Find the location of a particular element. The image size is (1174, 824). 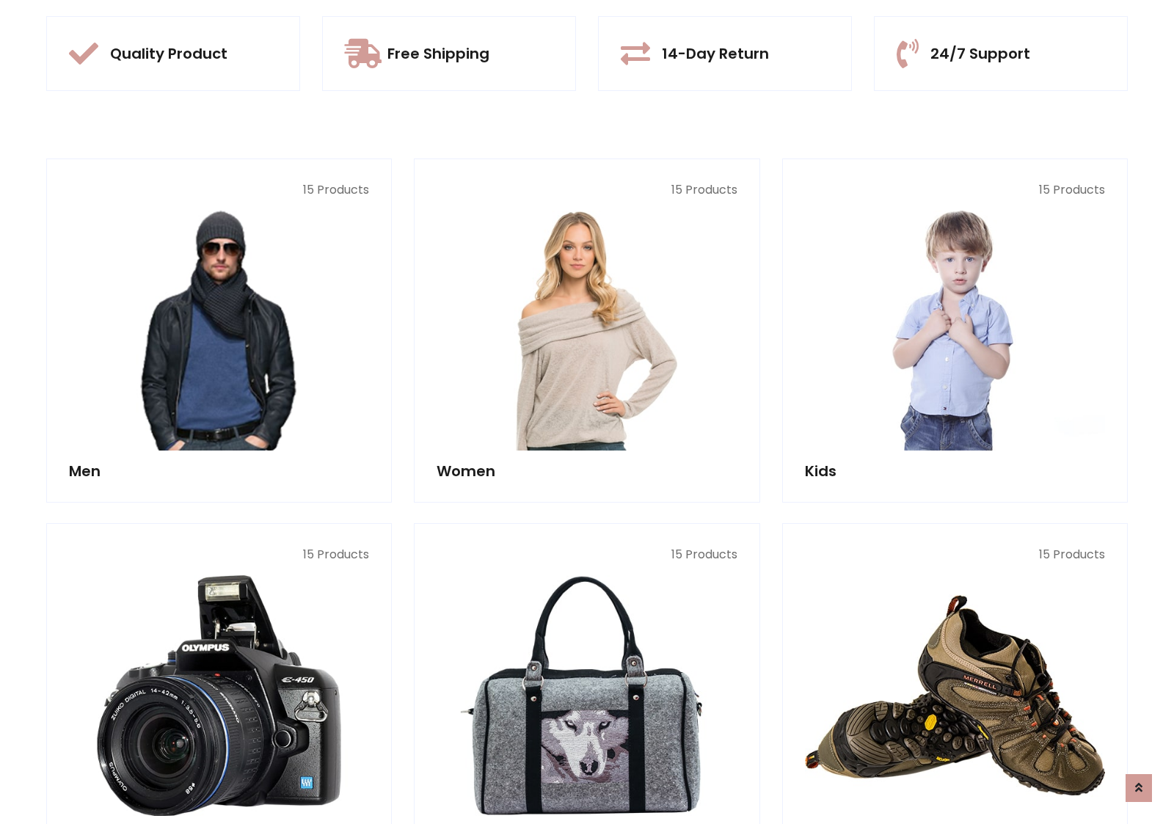

h5: Free Shipping is located at coordinates (438, 54).